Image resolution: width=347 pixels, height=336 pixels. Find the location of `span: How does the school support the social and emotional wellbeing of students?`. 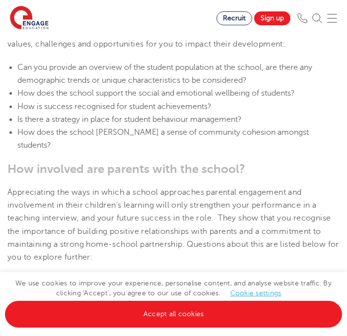

span: How does the school support the social and emotional wellbeing of students? is located at coordinates (156, 93).